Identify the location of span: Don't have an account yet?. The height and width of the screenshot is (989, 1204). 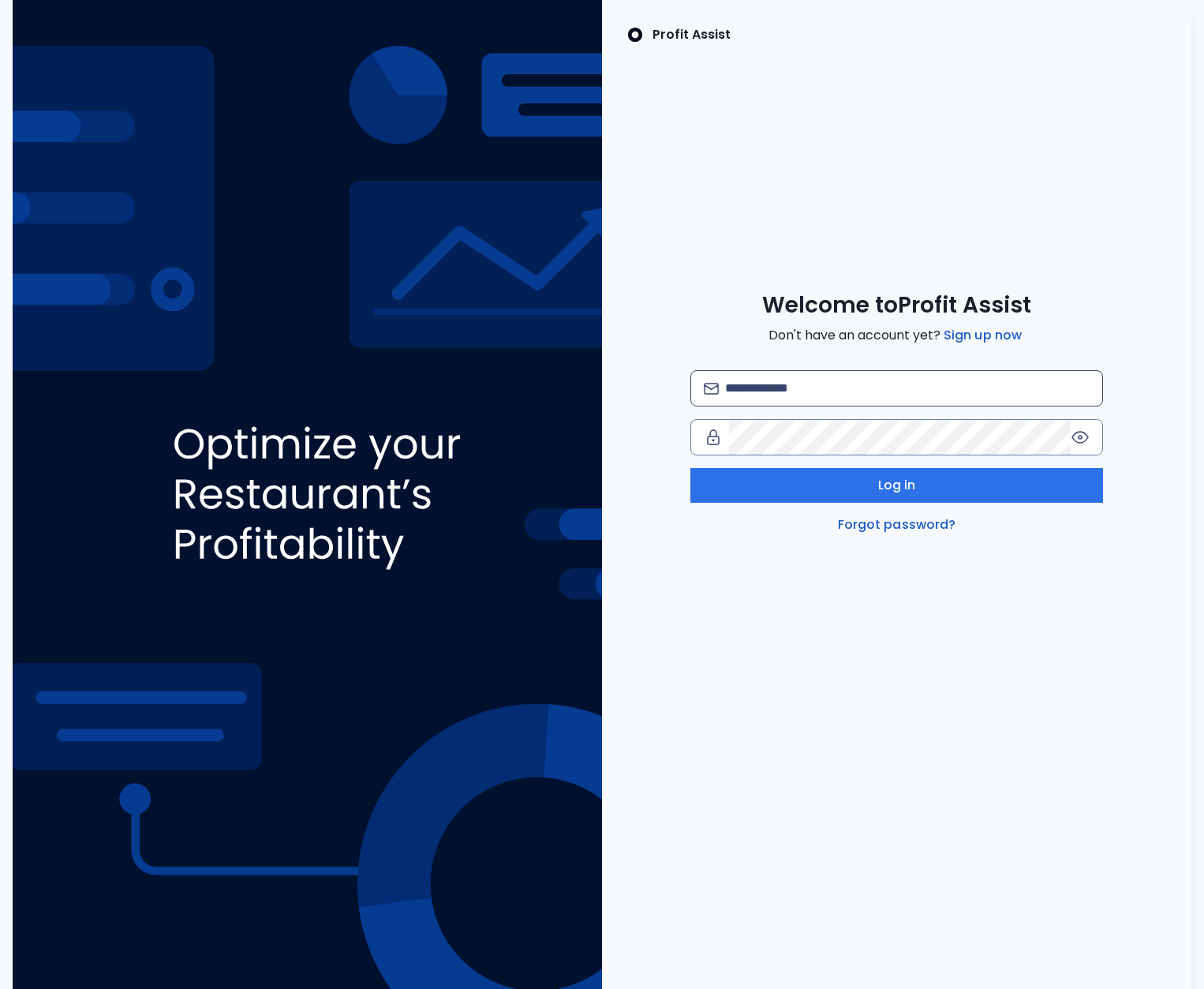
(896, 336).